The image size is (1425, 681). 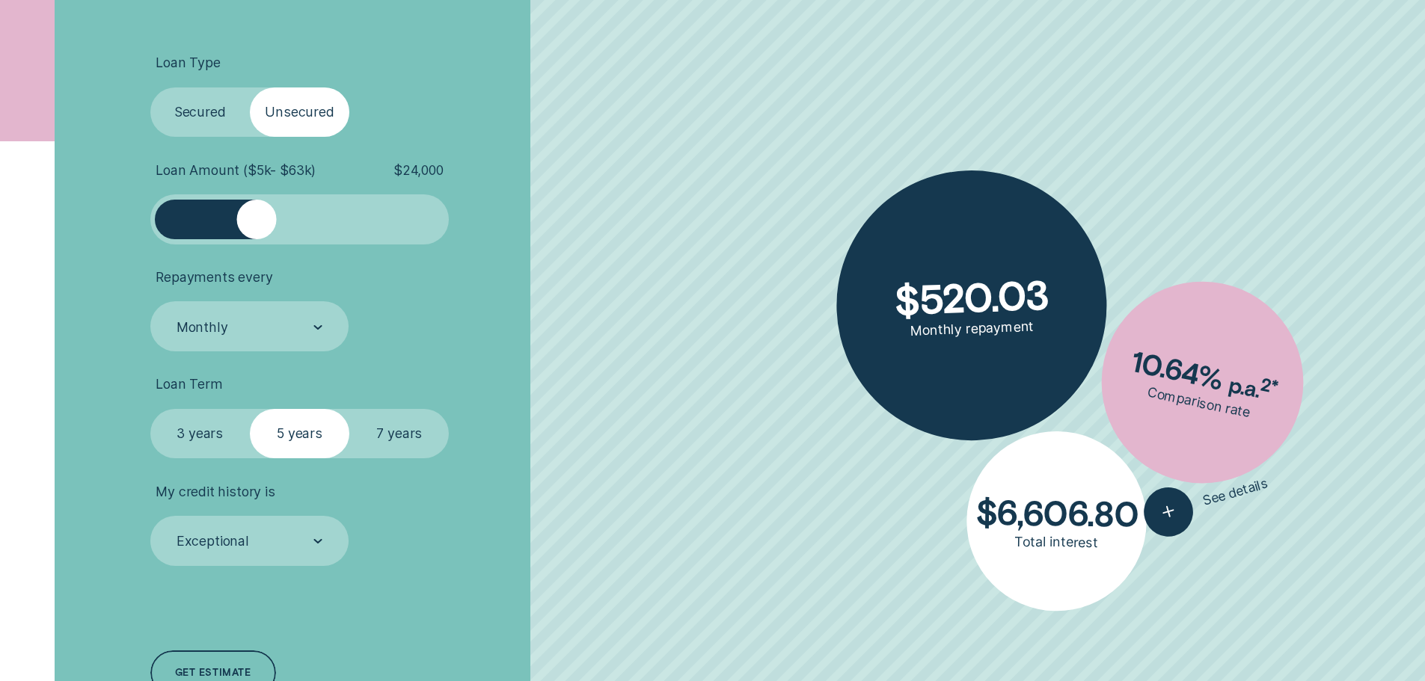 I want to click on label: Unsecured, so click(x=299, y=112).